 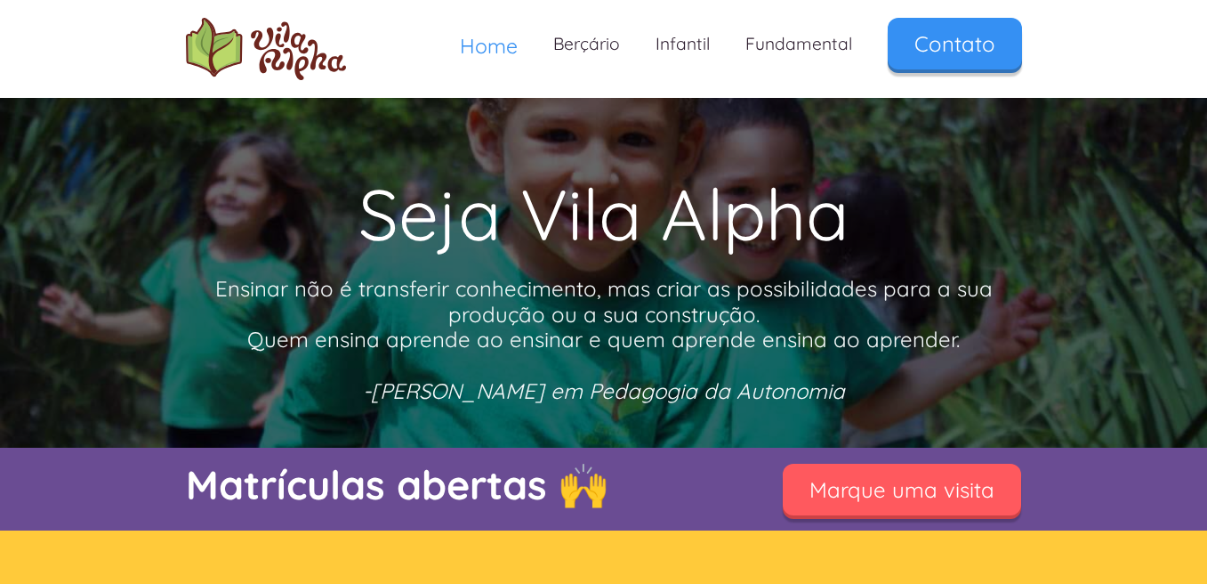 I want to click on p: Ensinar não é transferir conhecimento, mas criar as possibilidades para a sua produção ou a sua c..., so click(x=604, y=340).